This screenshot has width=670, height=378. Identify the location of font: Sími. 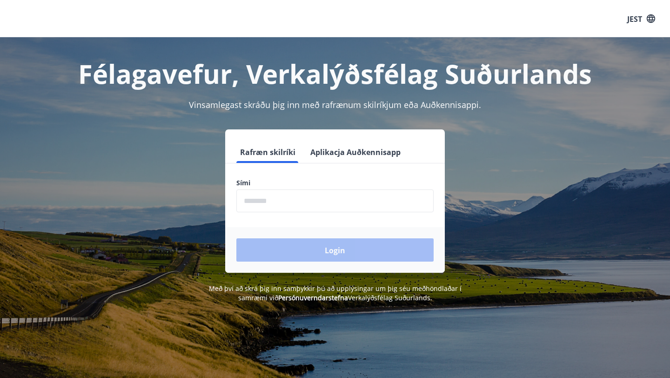
(243, 182).